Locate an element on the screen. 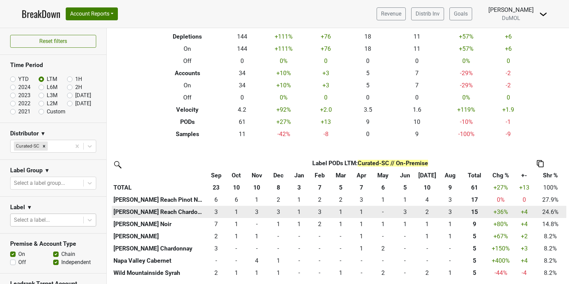 Image resolution: width=569 pixels, height=284 pixels. td: +111 % is located at coordinates (283, 37).